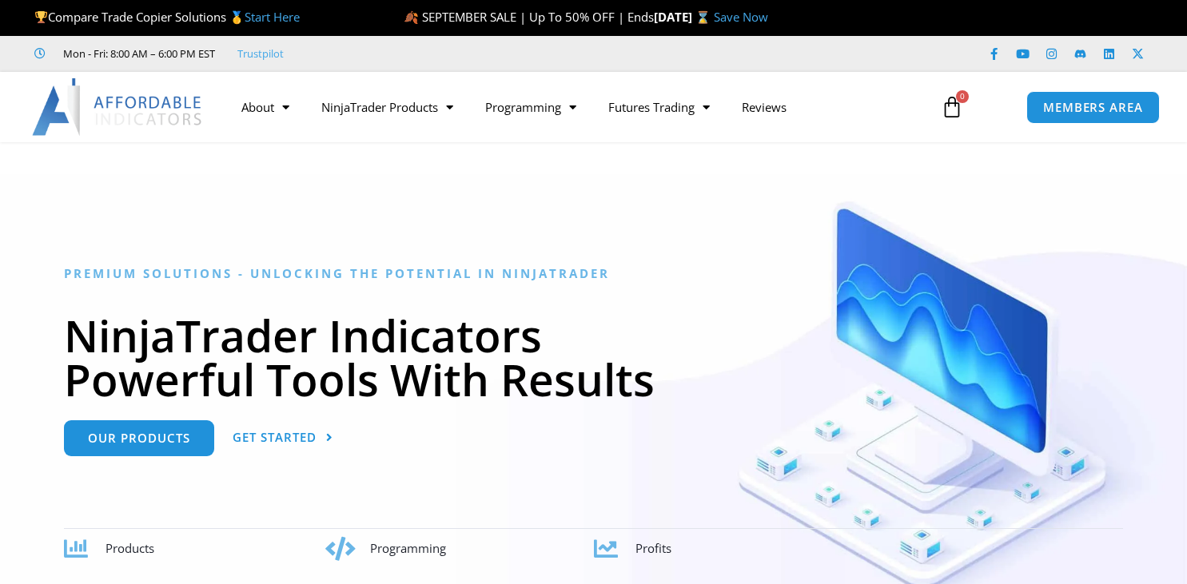 This screenshot has height=584, width=1187. Describe the element at coordinates (593, 357) in the screenshot. I see `h1: NinjaTrader Indicators Powerful Tools With Results` at that location.